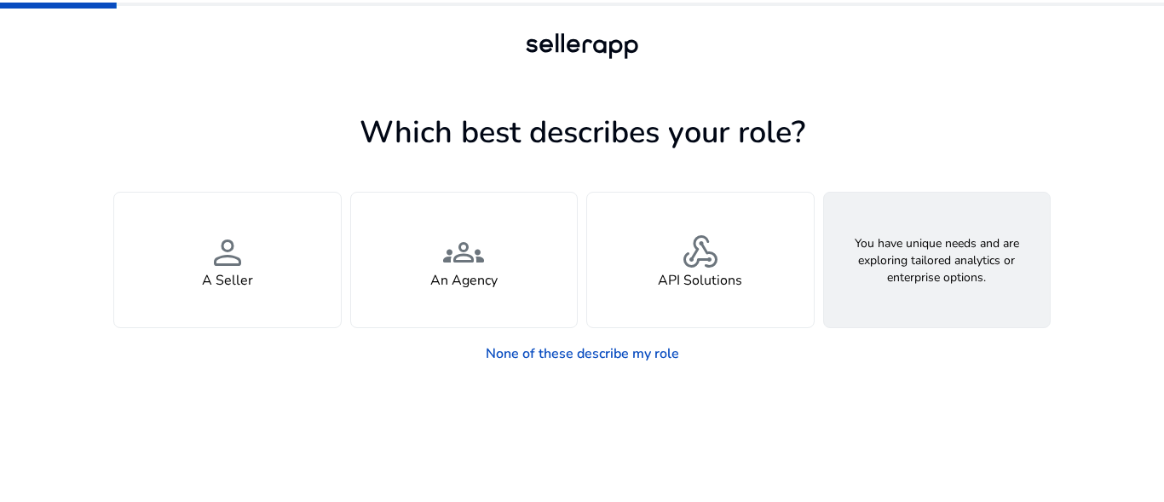 The width and height of the screenshot is (1164, 502). I want to click on h4: A Seller, so click(227, 280).